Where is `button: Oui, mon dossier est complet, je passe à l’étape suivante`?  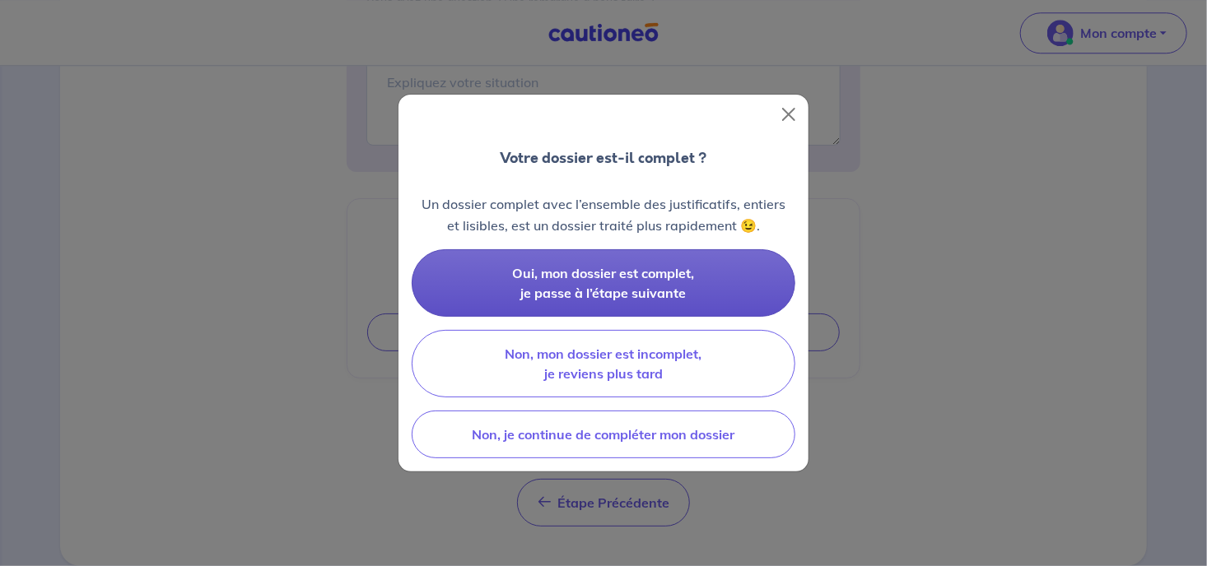
button: Oui, mon dossier est complet, je passe à l’étape suivante is located at coordinates (603, 283).